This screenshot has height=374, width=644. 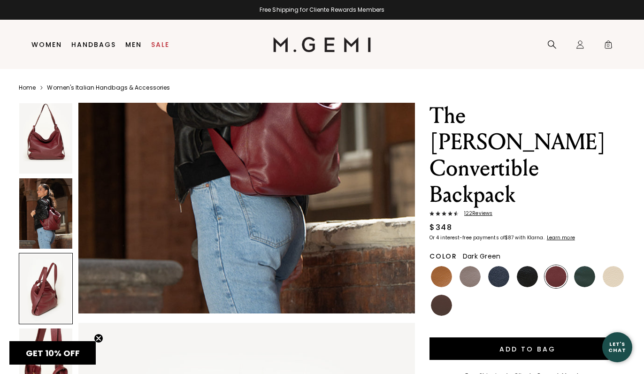 I want to click on div: GET 10% OFFClose teaser, so click(x=53, y=353).